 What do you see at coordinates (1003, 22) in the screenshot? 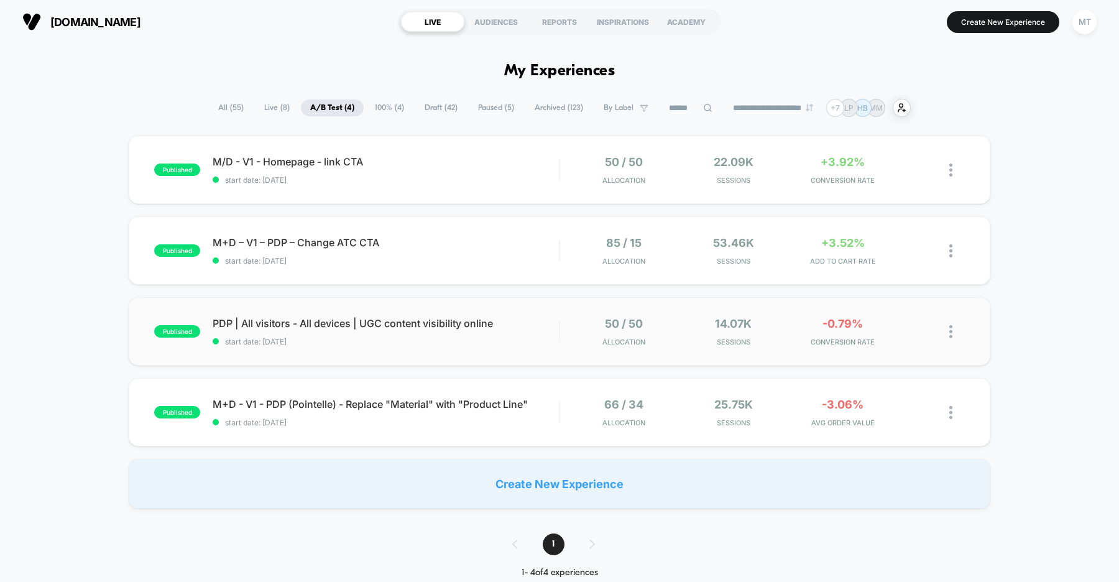
I see `button: Create New Experience` at bounding box center [1003, 22].